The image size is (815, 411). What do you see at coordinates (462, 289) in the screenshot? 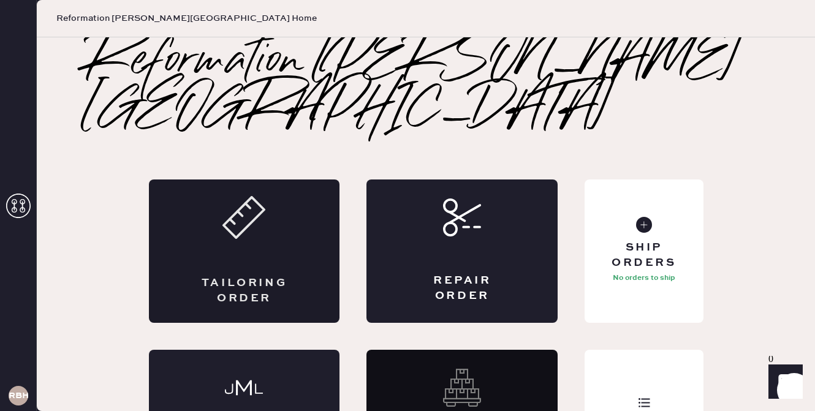
I see `div: Repair Order` at bounding box center [462, 289].